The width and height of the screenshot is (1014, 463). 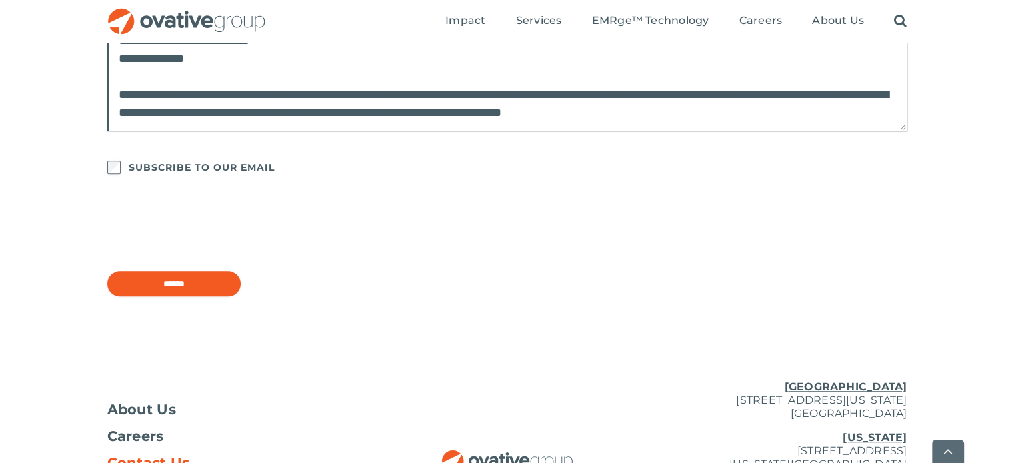 I want to click on a: EMRge™ Technology, so click(x=650, y=21).